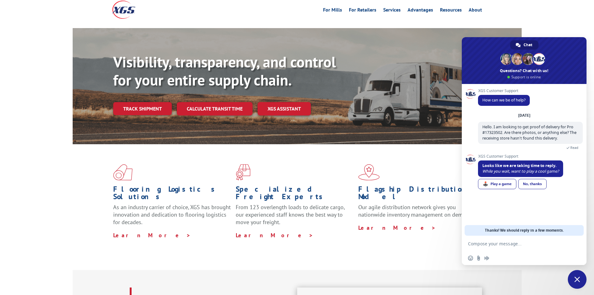 This screenshot has width=594, height=295. I want to click on span: Audio message, so click(487, 258).